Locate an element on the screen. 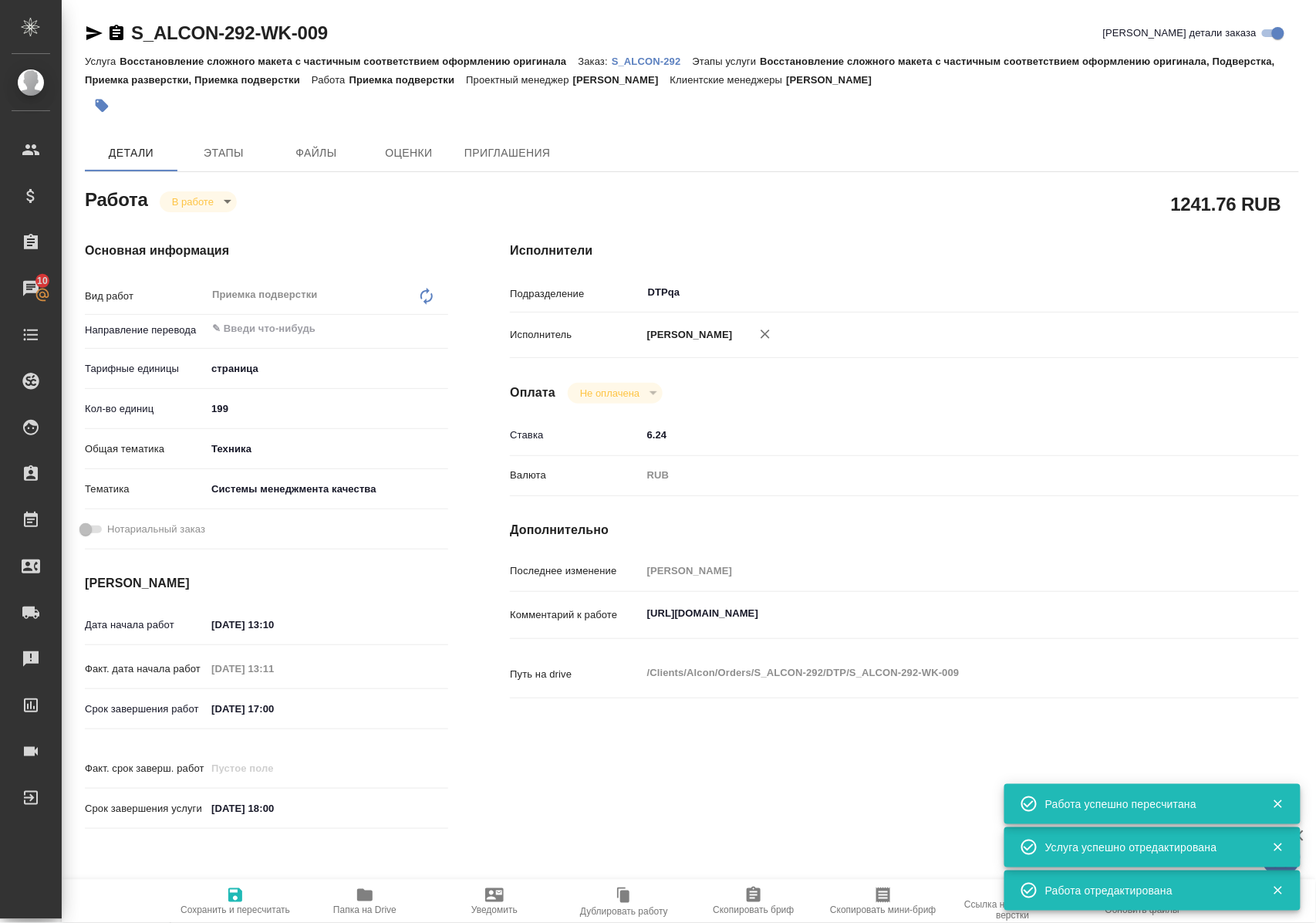 The width and height of the screenshot is (1316, 923). p: Общая тематика is located at coordinates (145, 449).